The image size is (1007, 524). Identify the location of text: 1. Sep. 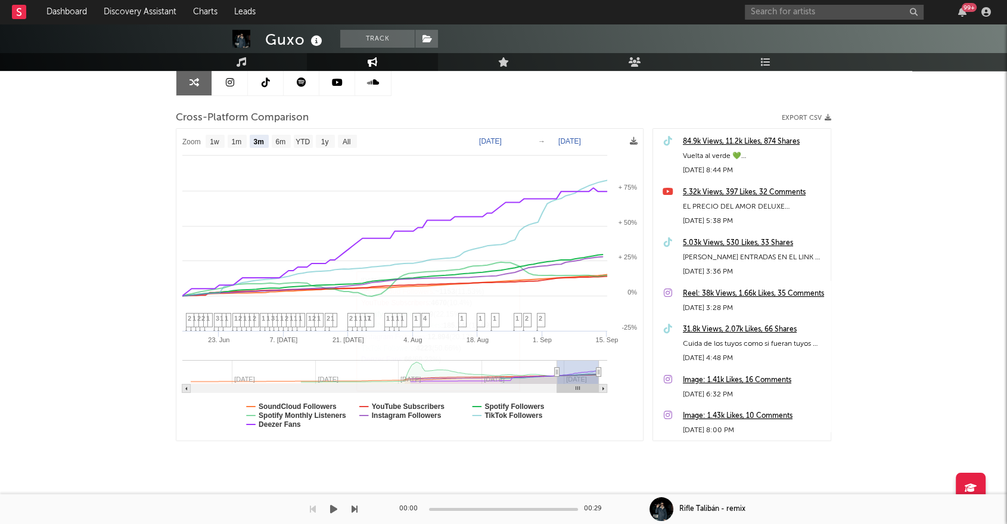
(542, 340).